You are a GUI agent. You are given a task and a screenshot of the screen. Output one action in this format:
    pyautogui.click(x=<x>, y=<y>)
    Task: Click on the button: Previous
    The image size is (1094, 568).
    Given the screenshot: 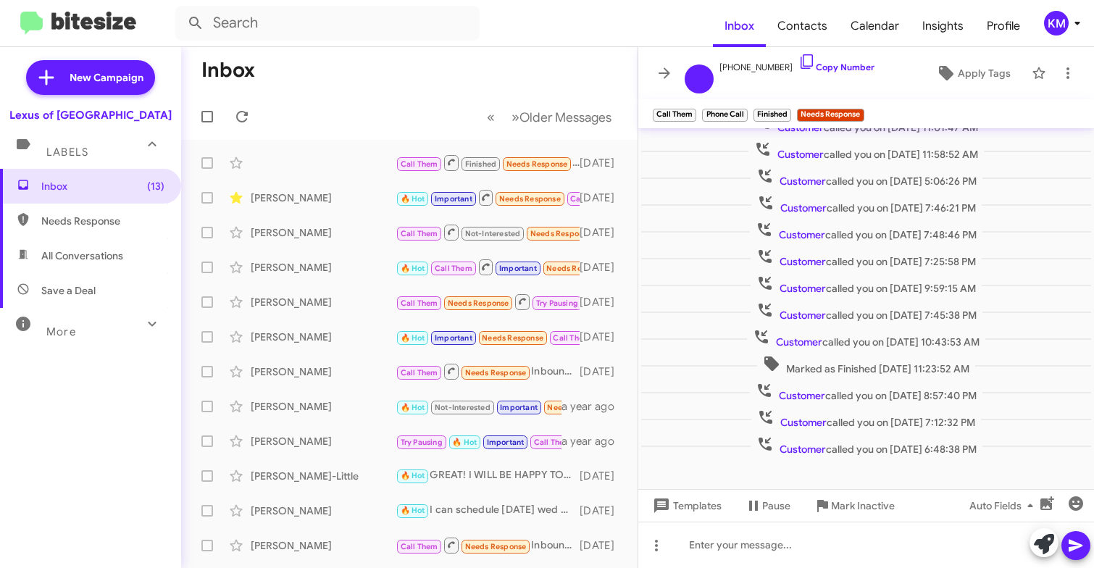 What is the action you would take?
    pyautogui.click(x=490, y=117)
    